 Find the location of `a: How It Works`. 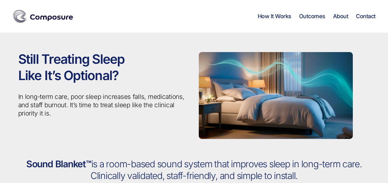

a: How It Works is located at coordinates (274, 16).